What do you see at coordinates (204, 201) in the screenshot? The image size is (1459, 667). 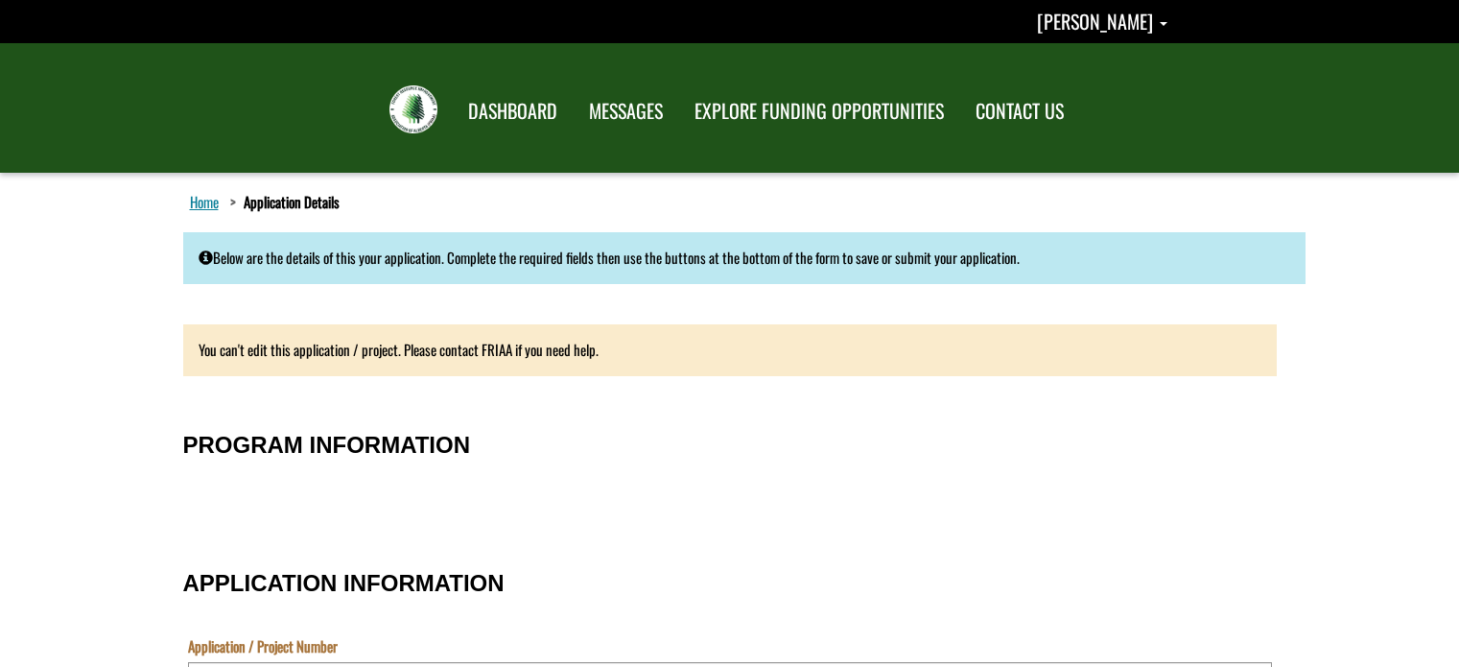 I see `a: Home` at bounding box center [204, 201].